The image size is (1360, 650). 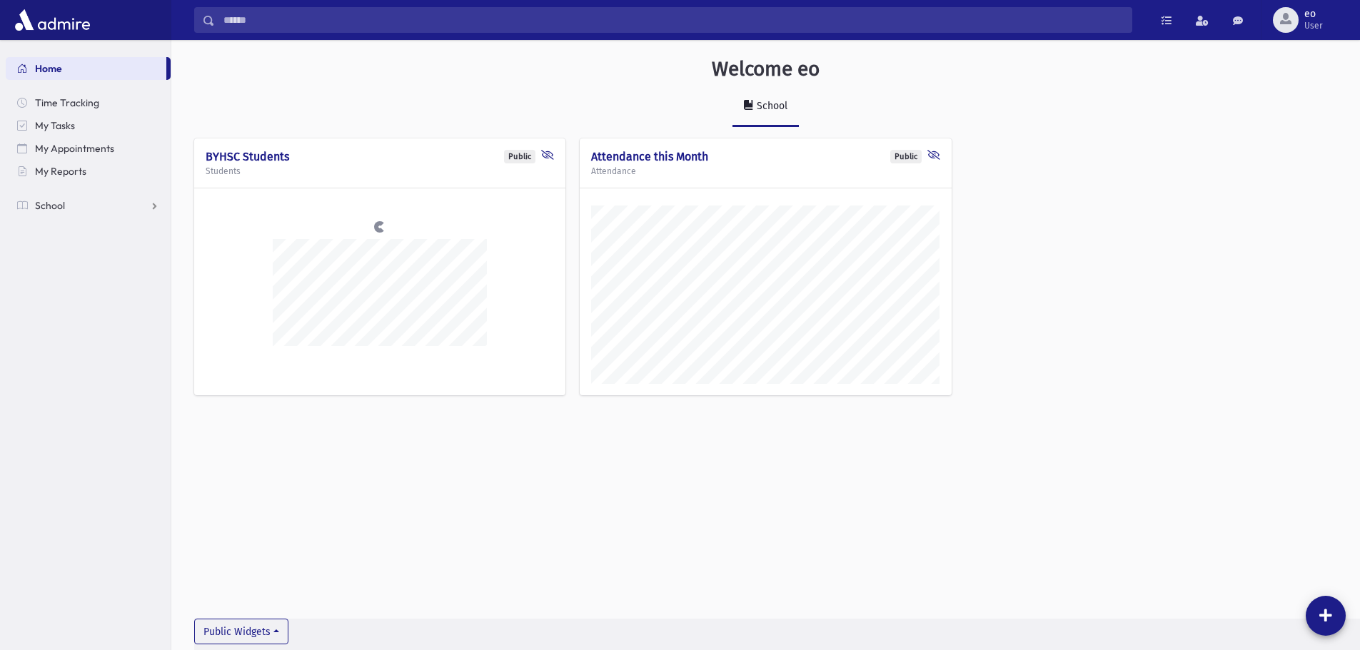 What do you see at coordinates (765, 171) in the screenshot?
I see `h5: Attendance` at bounding box center [765, 171].